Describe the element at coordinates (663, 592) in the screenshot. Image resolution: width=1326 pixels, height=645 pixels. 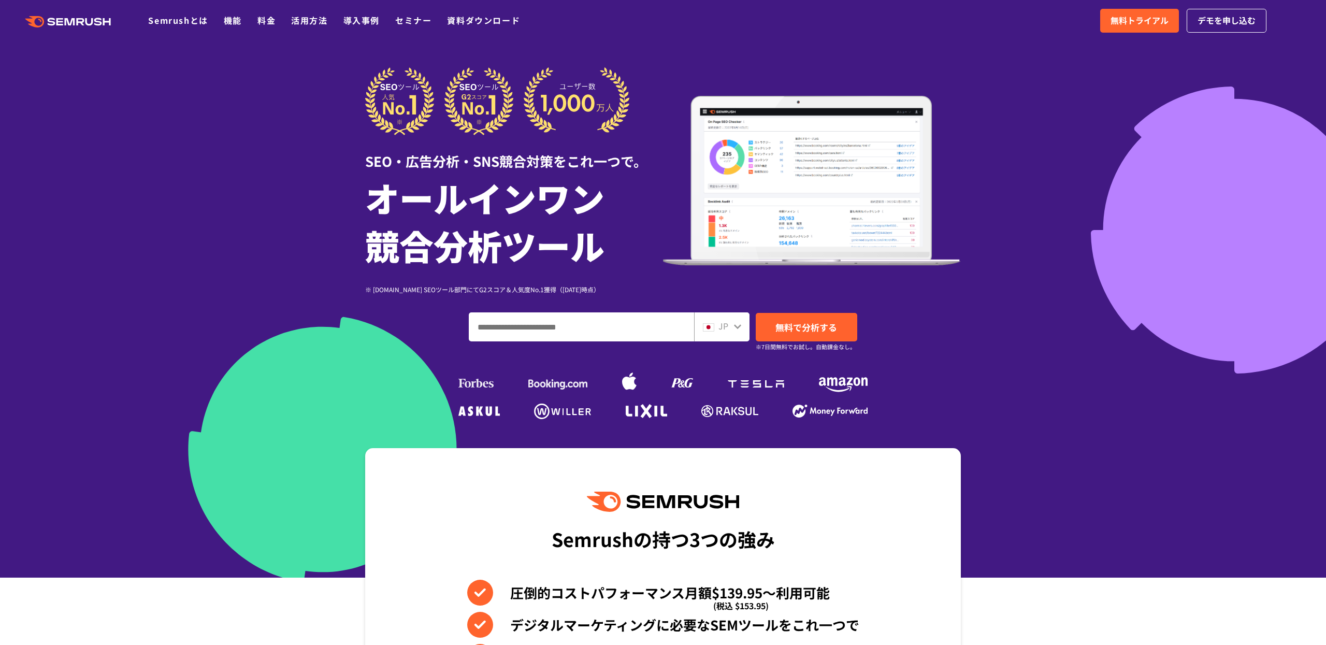
I see `li: 圧倒的コストパフォーマンス月額$139.95〜利用可能` at that location.